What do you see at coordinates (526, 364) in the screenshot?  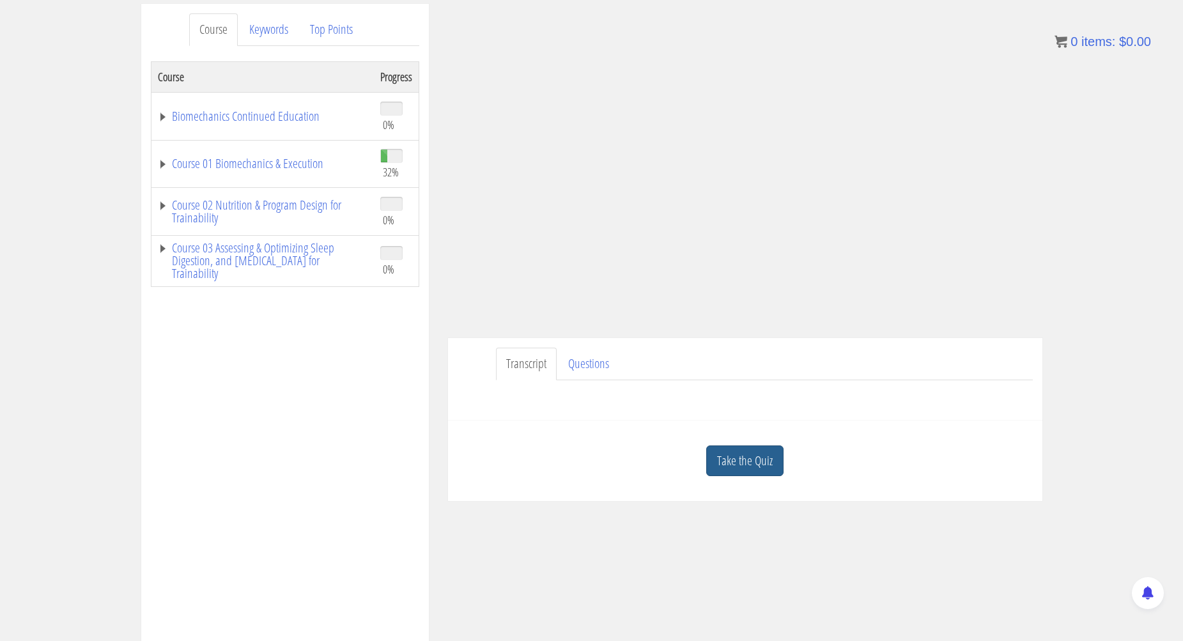 I see `a: Transcript` at bounding box center [526, 364].